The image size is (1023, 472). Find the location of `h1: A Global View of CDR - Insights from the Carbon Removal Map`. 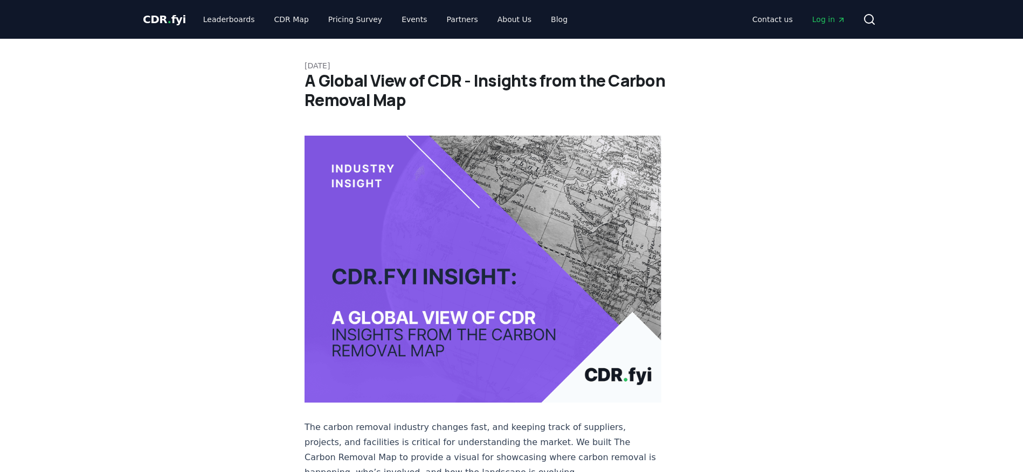

h1: A Global View of CDR - Insights from the Carbon Removal Map is located at coordinates (511, 91).